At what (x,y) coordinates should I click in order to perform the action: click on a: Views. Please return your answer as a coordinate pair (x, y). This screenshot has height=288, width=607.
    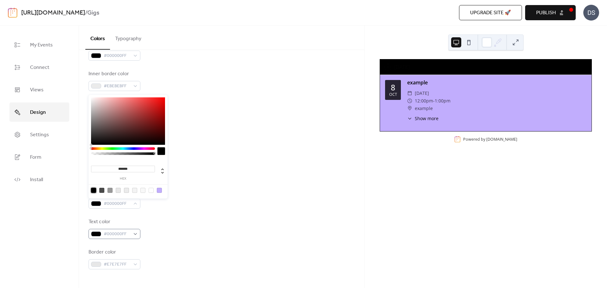
    Looking at the image, I should click on (39, 89).